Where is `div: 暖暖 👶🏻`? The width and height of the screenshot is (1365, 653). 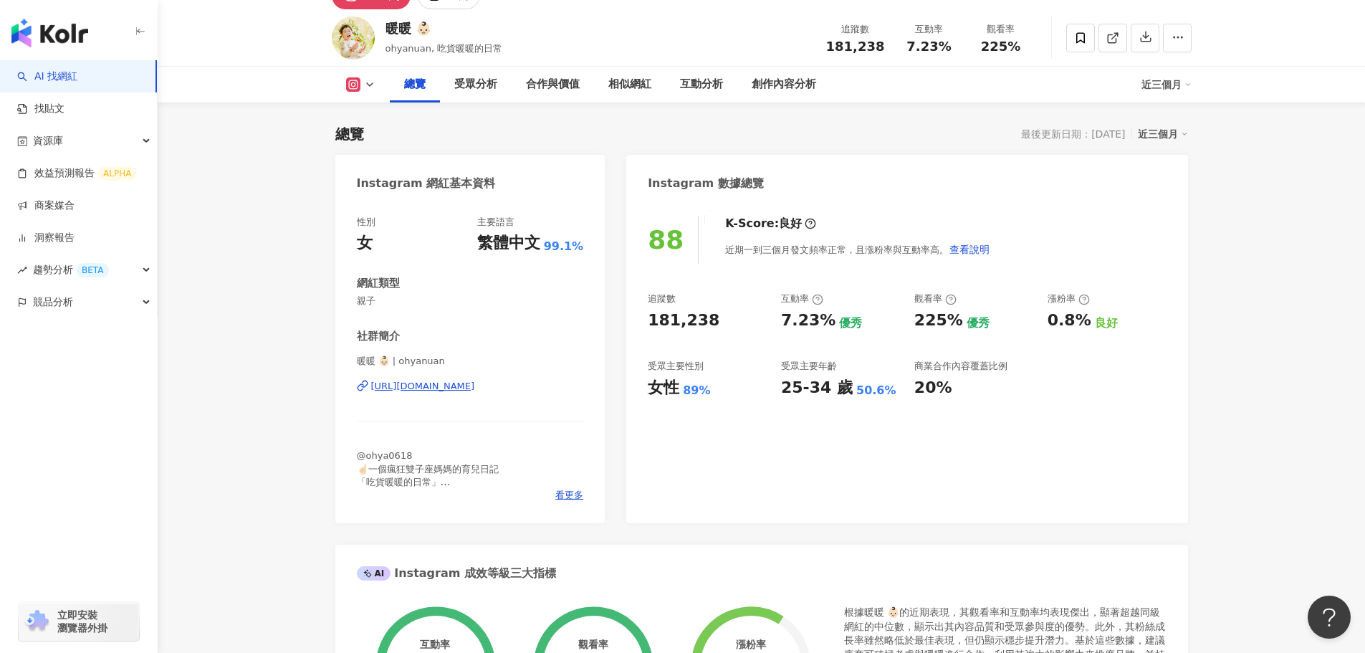 div: 暖暖 👶🏻 is located at coordinates (444, 28).